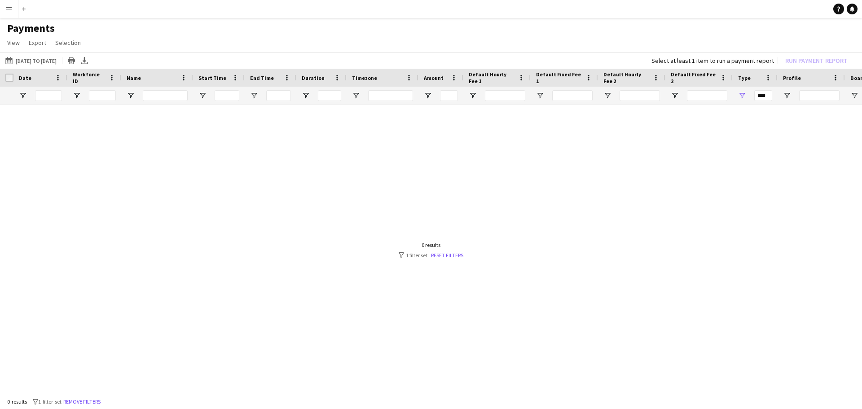  What do you see at coordinates (391, 96) in the screenshot?
I see `input: Timezone Filter Input` at bounding box center [391, 96].